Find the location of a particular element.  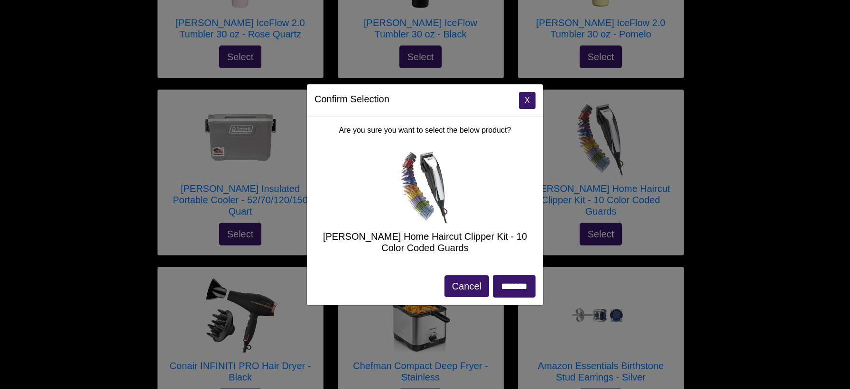

img: Wahl Home Haircut Clipper Kit - 10 Color Coded Guards is located at coordinates (425, 185).